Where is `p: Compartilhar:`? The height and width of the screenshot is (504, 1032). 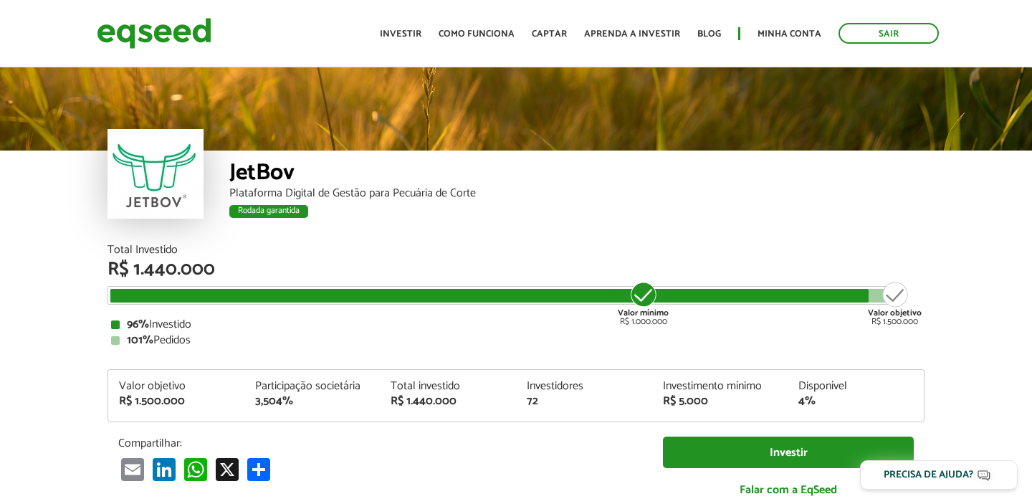
p: Compartilhar: is located at coordinates (380, 443).